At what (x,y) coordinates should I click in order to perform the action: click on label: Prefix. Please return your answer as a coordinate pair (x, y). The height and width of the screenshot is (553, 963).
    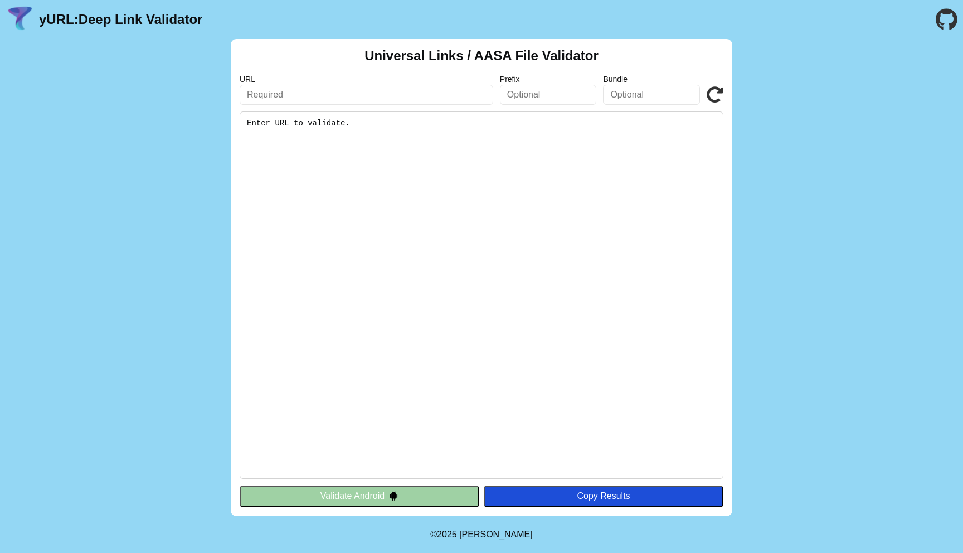
    Looking at the image, I should click on (548, 79).